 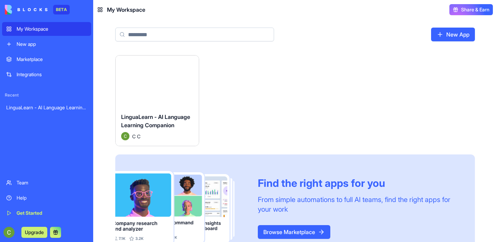 What do you see at coordinates (52, 198) in the screenshot?
I see `div: Help` at bounding box center [52, 198].